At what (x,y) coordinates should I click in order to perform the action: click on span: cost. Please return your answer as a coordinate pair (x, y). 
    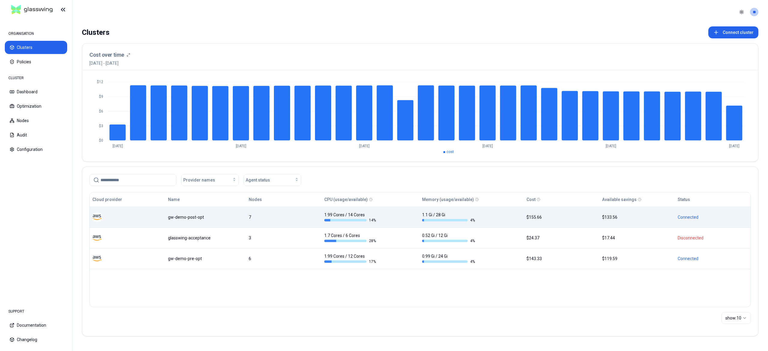
    Looking at the image, I should click on (450, 152).